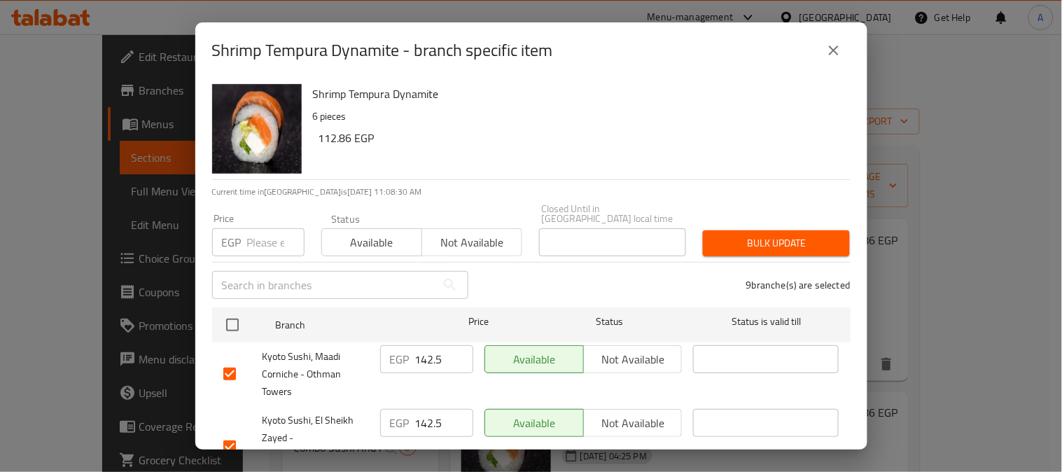 The image size is (1062, 472). Describe the element at coordinates (833, 50) in the screenshot. I see `button: close` at that location.